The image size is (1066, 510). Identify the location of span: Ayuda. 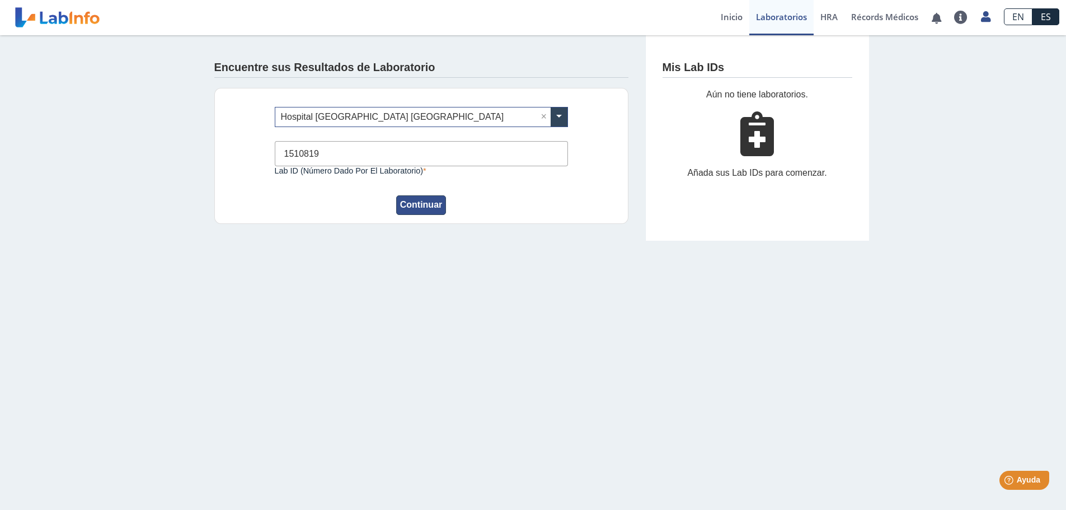
(62, 13).